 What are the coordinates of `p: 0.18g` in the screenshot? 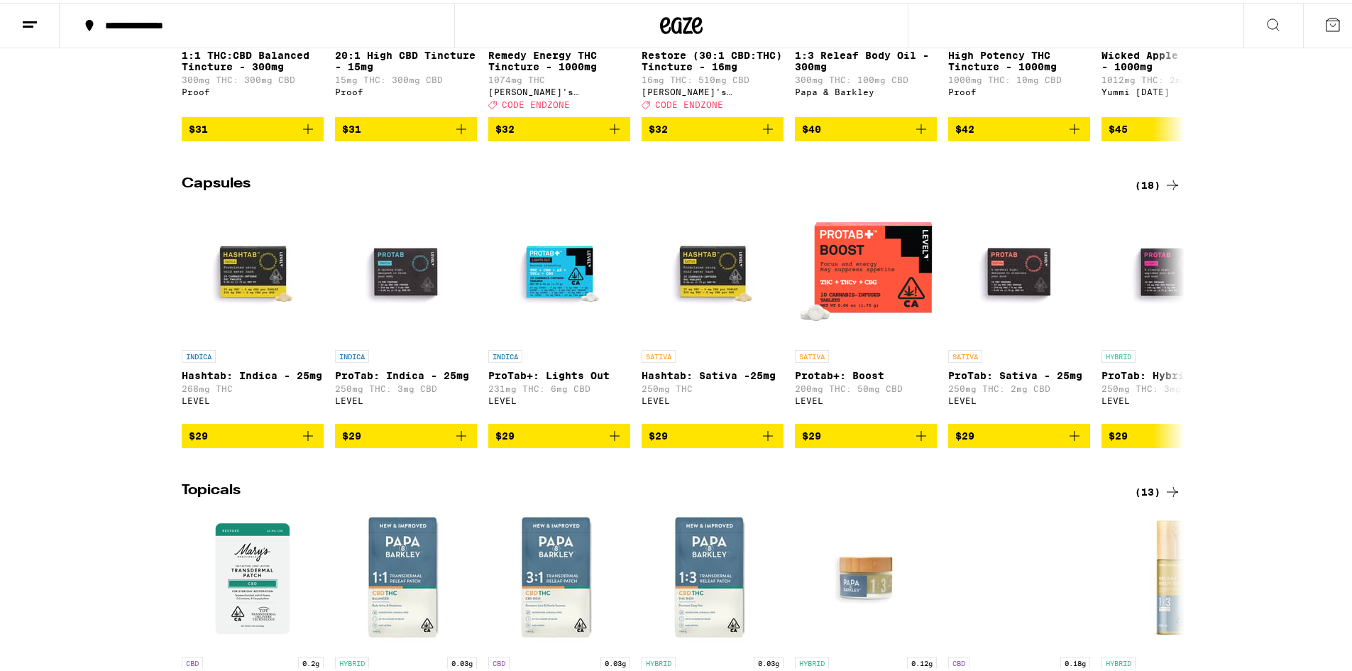 It's located at (1075, 660).